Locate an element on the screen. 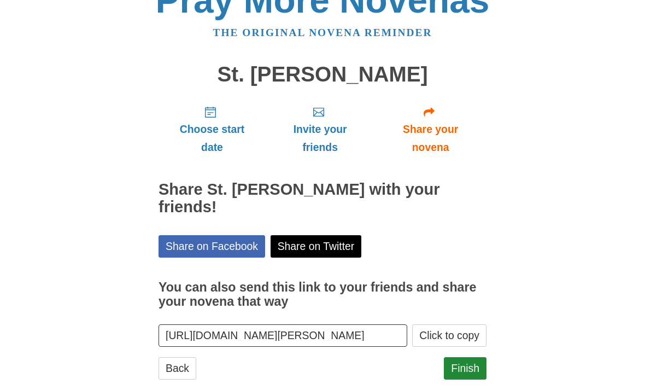 This screenshot has width=645, height=390. a: Invite your friends is located at coordinates (320, 129).